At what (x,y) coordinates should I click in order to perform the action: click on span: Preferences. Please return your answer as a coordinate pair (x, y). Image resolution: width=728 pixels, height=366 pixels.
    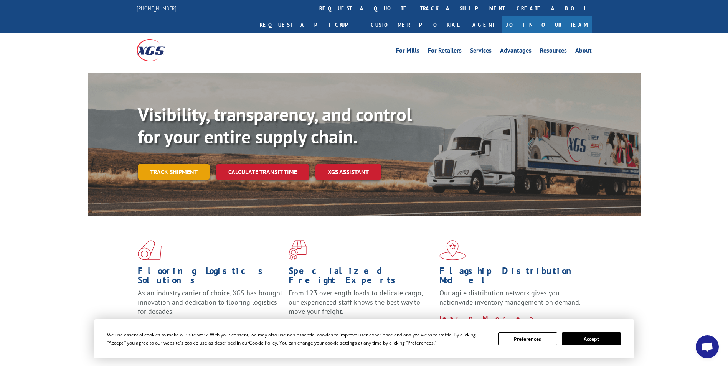
    Looking at the image, I should click on (420, 342).